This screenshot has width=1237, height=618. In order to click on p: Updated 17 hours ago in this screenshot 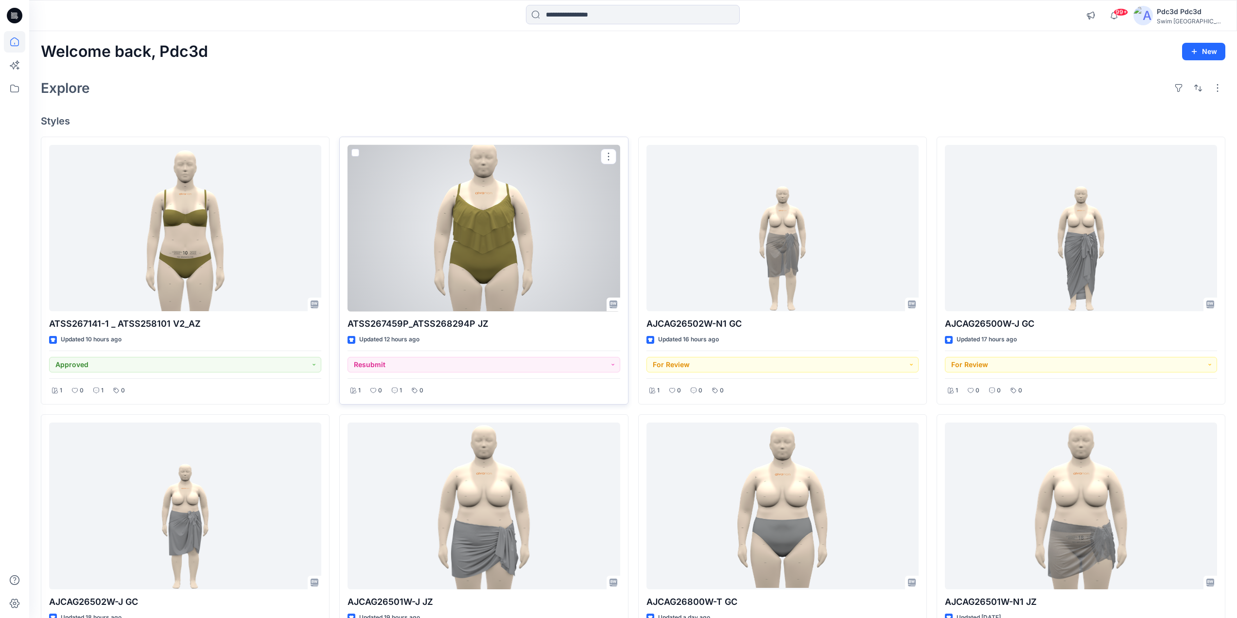, I will do `click(986, 339)`.